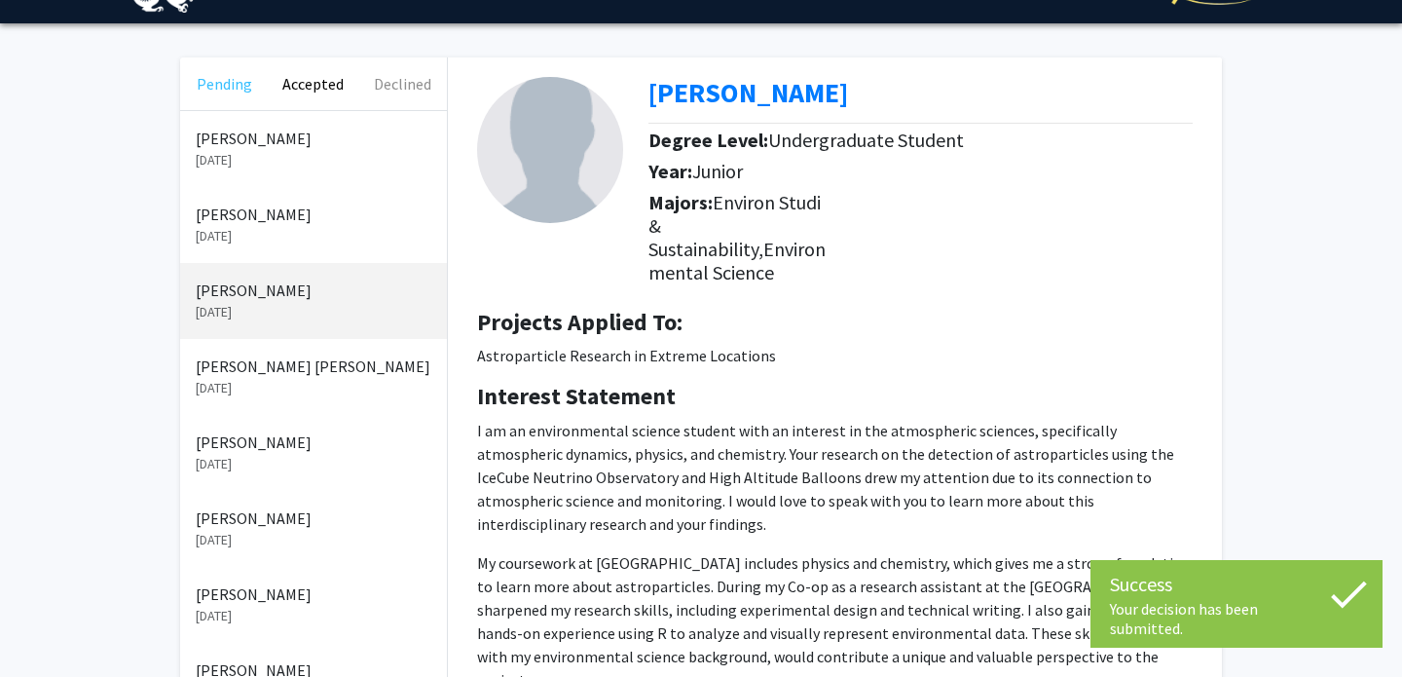 Image resolution: width=1402 pixels, height=677 pixels. I want to click on p: I am an environmental science student with an interest in the atmospheric sciences, specifically ..., so click(835, 477).